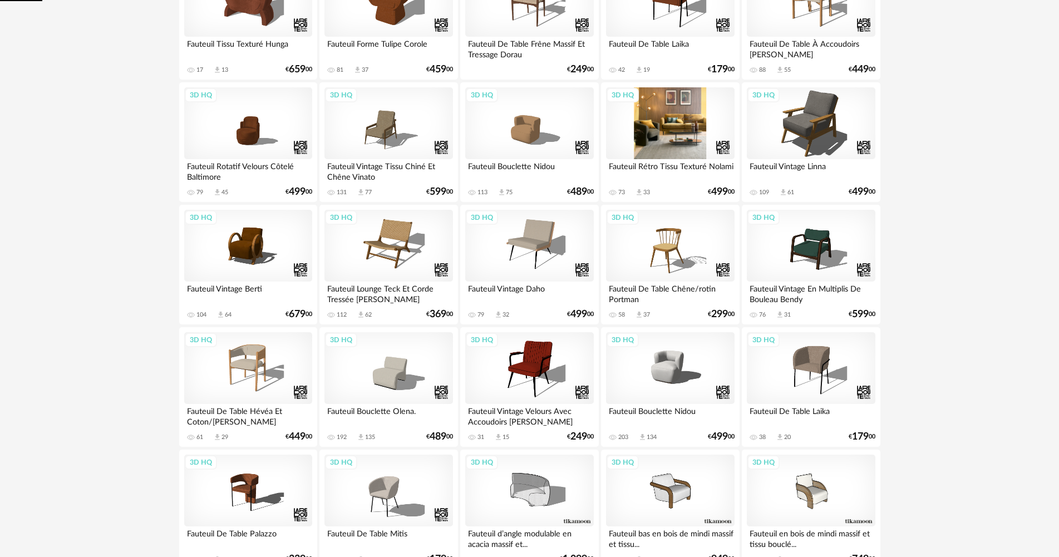 Image resolution: width=1059 pixels, height=557 pixels. Describe the element at coordinates (388, 387) in the screenshot. I see `a: 3D HQ Fauteuil Bouclette Olena. 192 Download icon 135 €48900` at that location.